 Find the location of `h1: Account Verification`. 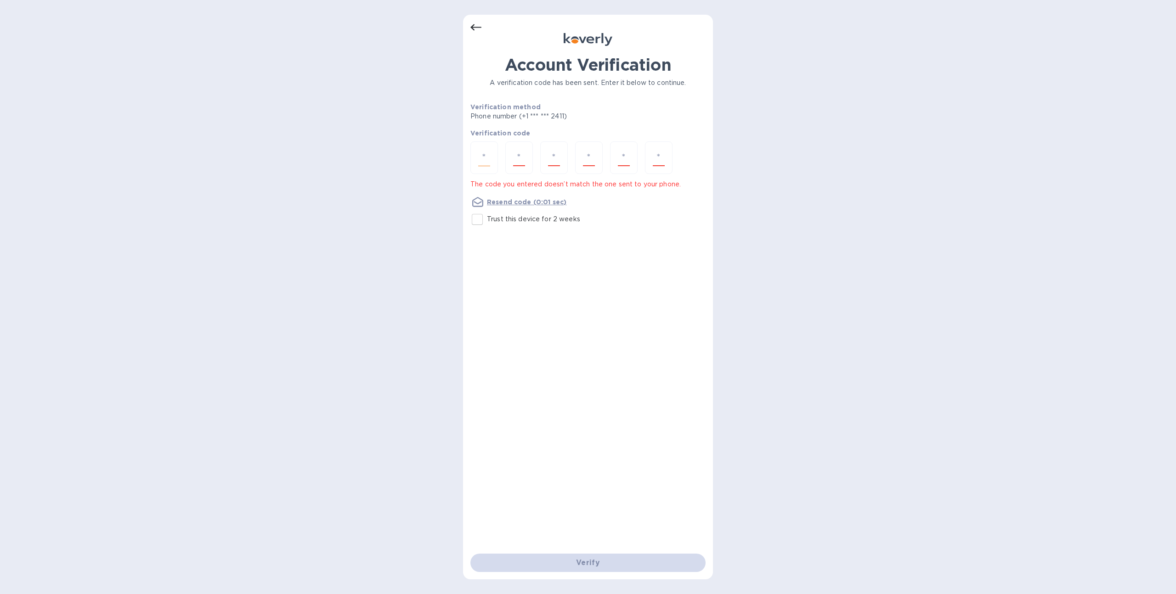

h1: Account Verification is located at coordinates (588, 65).